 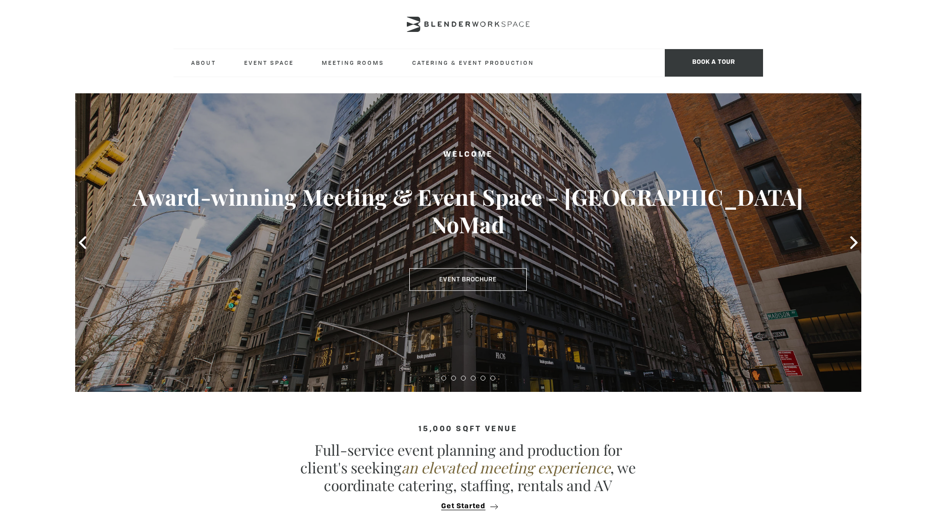 I want to click on em: an elevated meeting experience, so click(x=506, y=468).